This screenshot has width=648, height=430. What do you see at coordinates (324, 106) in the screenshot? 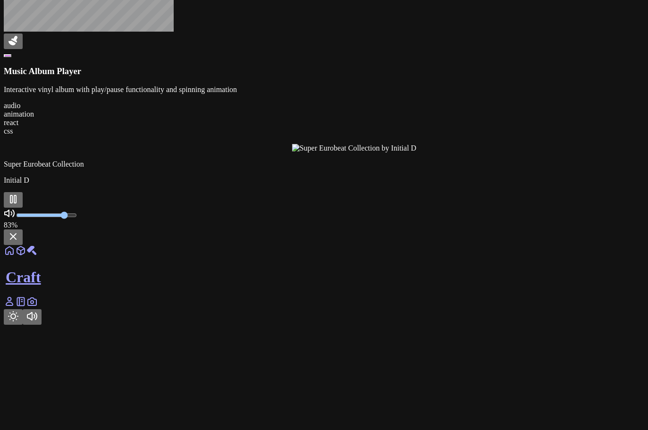
I see `div: audio` at bounding box center [324, 106].